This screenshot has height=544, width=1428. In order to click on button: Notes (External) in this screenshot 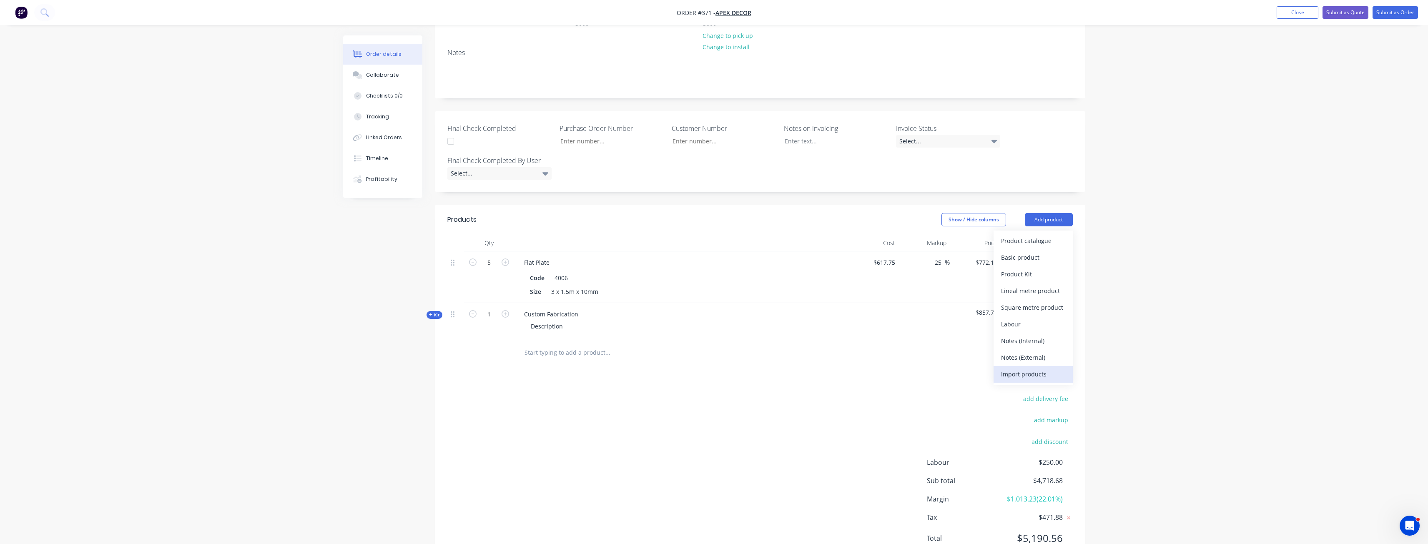, I will do `click(1033, 358)`.